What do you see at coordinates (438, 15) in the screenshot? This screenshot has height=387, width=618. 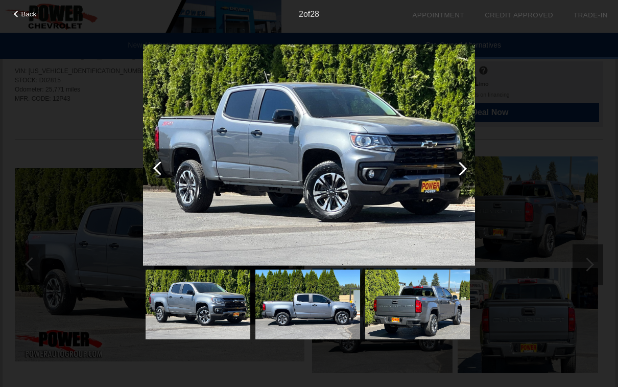 I see `a: Appointment` at bounding box center [438, 15].